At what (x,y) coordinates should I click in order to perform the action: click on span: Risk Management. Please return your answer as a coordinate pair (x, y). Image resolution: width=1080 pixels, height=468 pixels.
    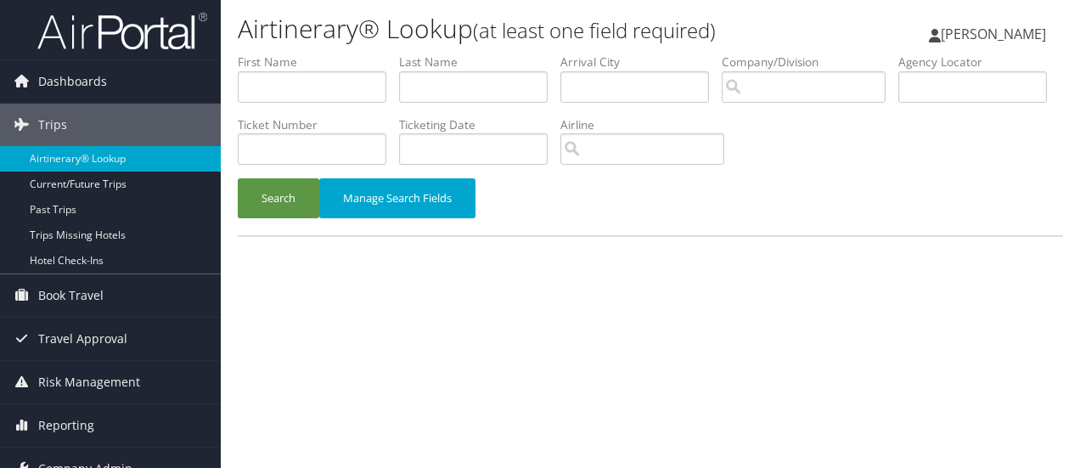
    Looking at the image, I should click on (89, 382).